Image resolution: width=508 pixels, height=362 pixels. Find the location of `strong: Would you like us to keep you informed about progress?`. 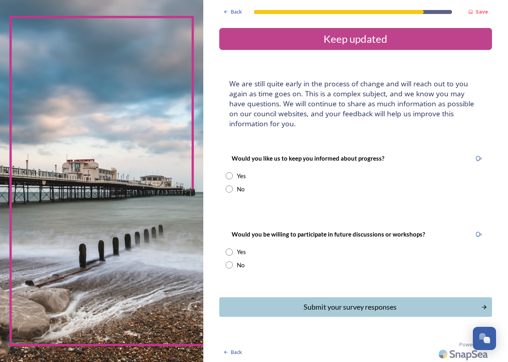

strong: Would you like us to keep you informed about progress? is located at coordinates (308, 158).